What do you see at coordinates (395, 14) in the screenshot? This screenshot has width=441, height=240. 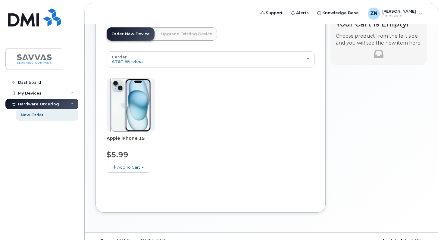 I see `div: Zachary Nilsen` at bounding box center [395, 14].